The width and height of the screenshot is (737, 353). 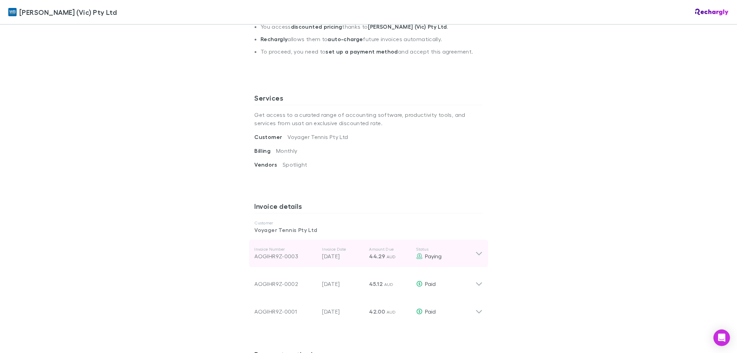 I want to click on span: Monthly, so click(x=287, y=150).